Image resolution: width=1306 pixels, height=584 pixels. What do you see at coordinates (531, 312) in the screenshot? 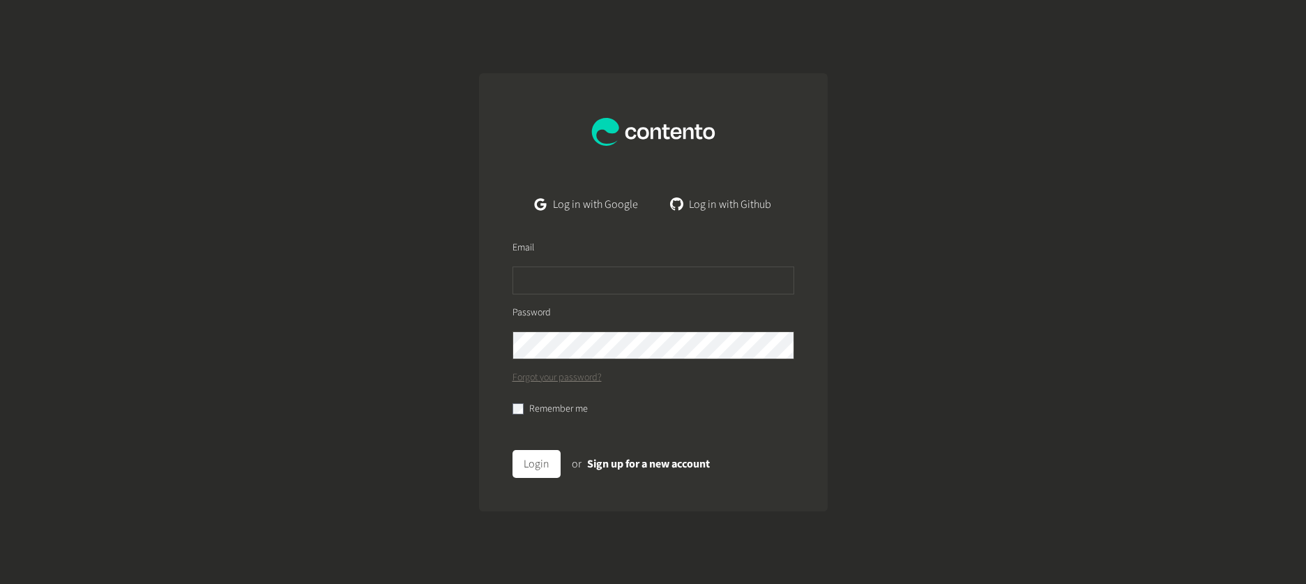
I see `label: Password` at bounding box center [531, 312].